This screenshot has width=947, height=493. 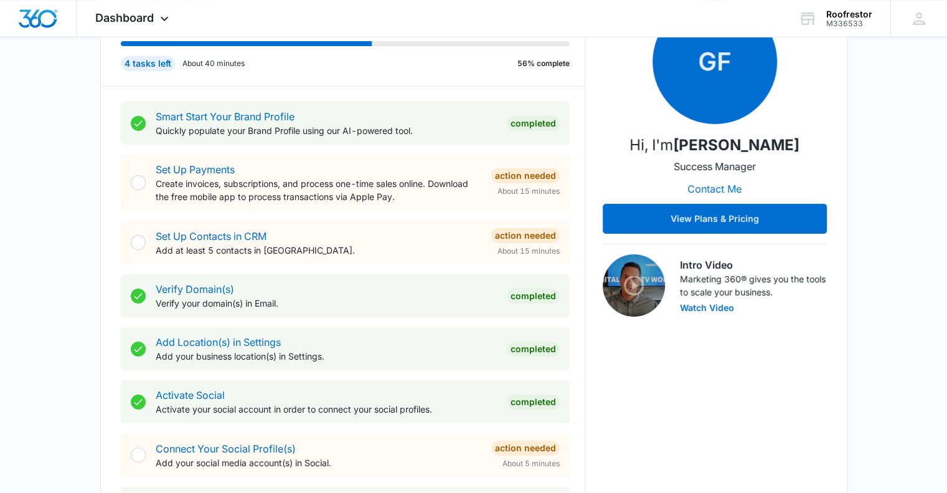 I want to click on a: Set Up Contacts in CRM, so click(x=211, y=236).